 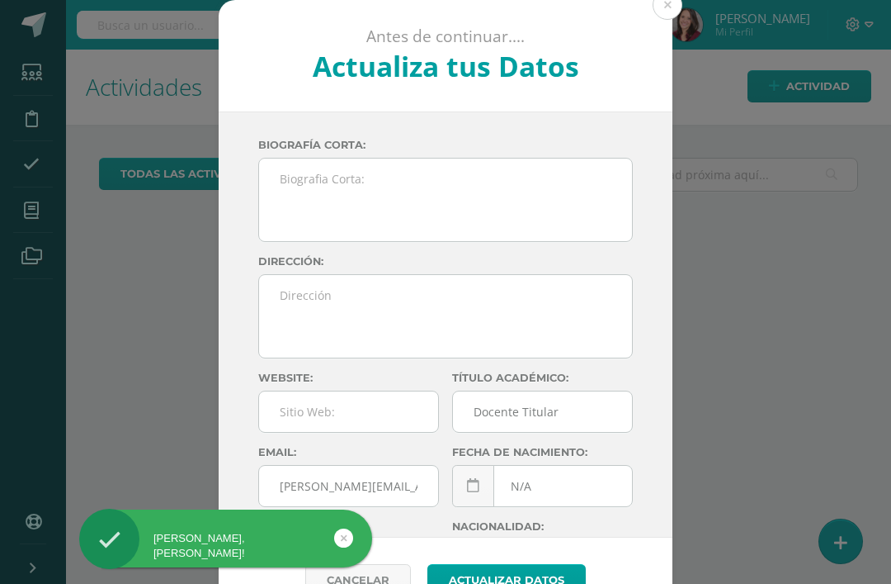 I want to click on label: Fecha de nacimiento:, so click(x=542, y=451).